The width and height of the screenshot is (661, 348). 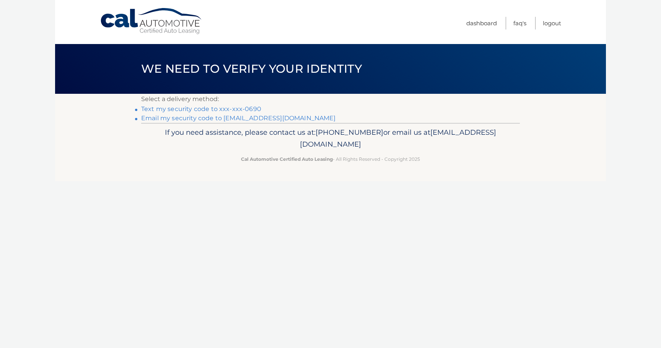 I want to click on a: FAQ's, so click(x=520, y=23).